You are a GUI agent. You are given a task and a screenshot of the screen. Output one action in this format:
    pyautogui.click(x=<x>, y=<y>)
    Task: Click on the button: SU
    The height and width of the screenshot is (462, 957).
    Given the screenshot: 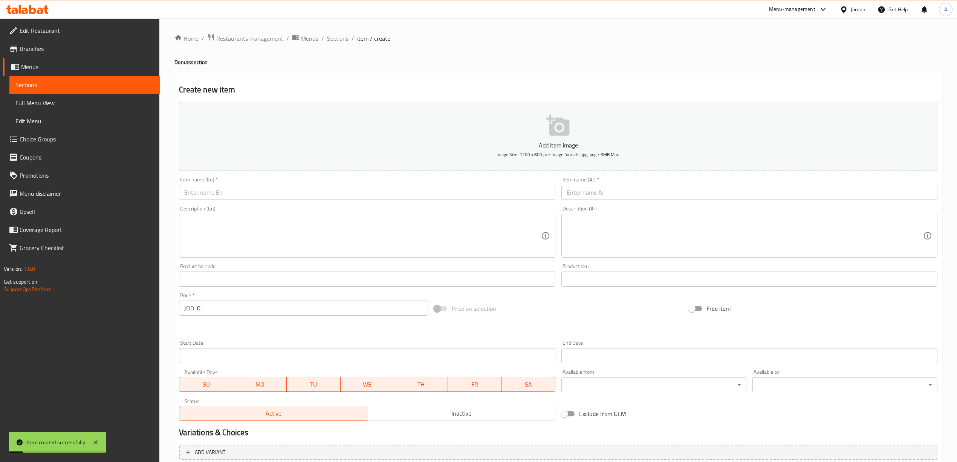 What is the action you would take?
    pyautogui.click(x=206, y=384)
    